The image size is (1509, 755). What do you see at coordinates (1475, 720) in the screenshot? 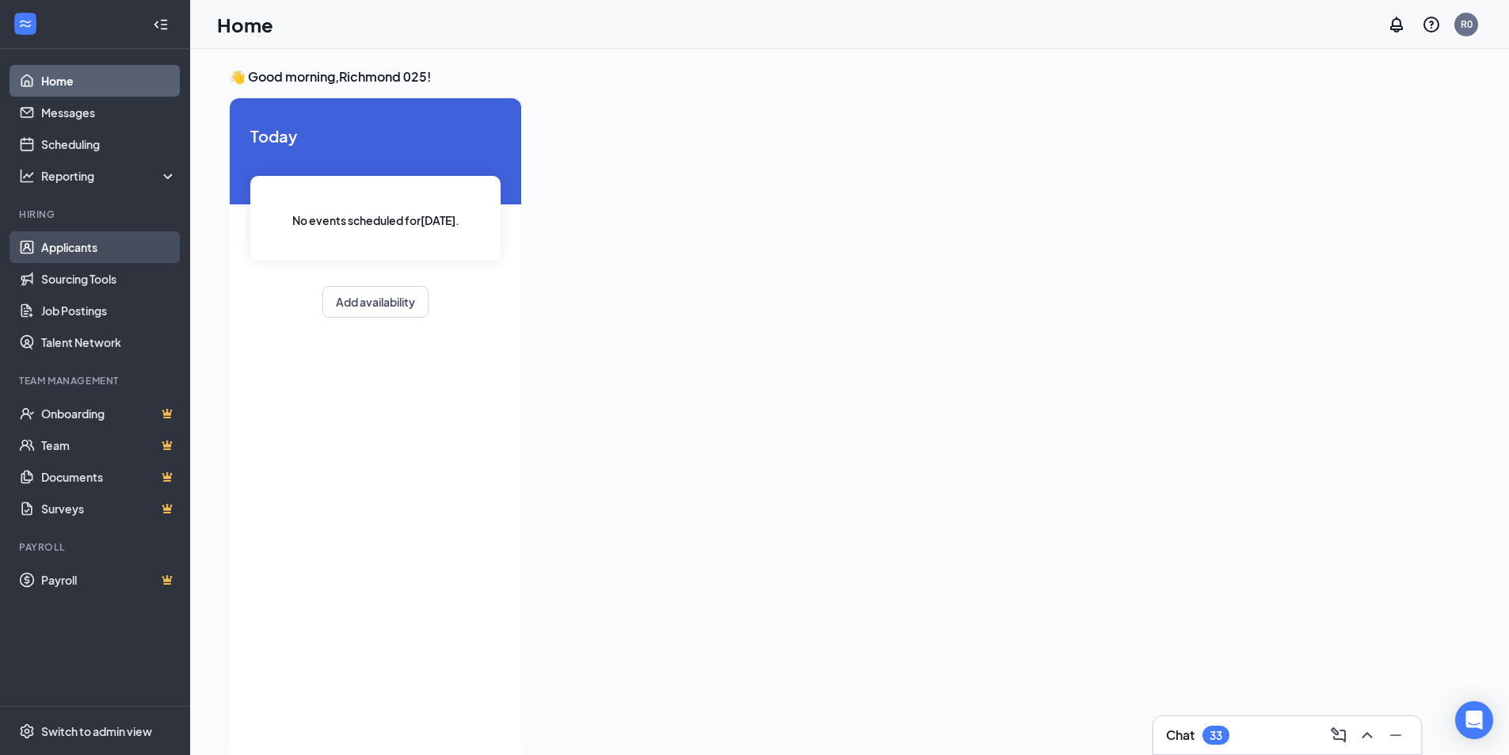
I see `div: Open Intercom Messenger` at bounding box center [1475, 720].